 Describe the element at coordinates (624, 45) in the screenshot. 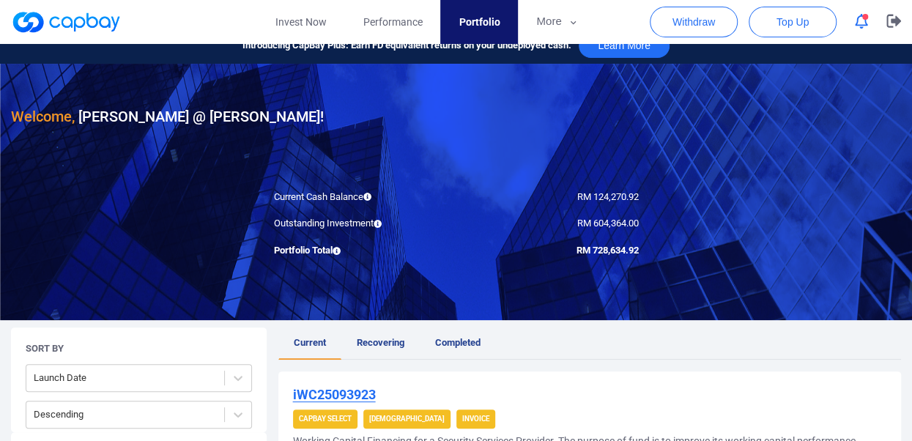

I see `button: Learn More` at that location.